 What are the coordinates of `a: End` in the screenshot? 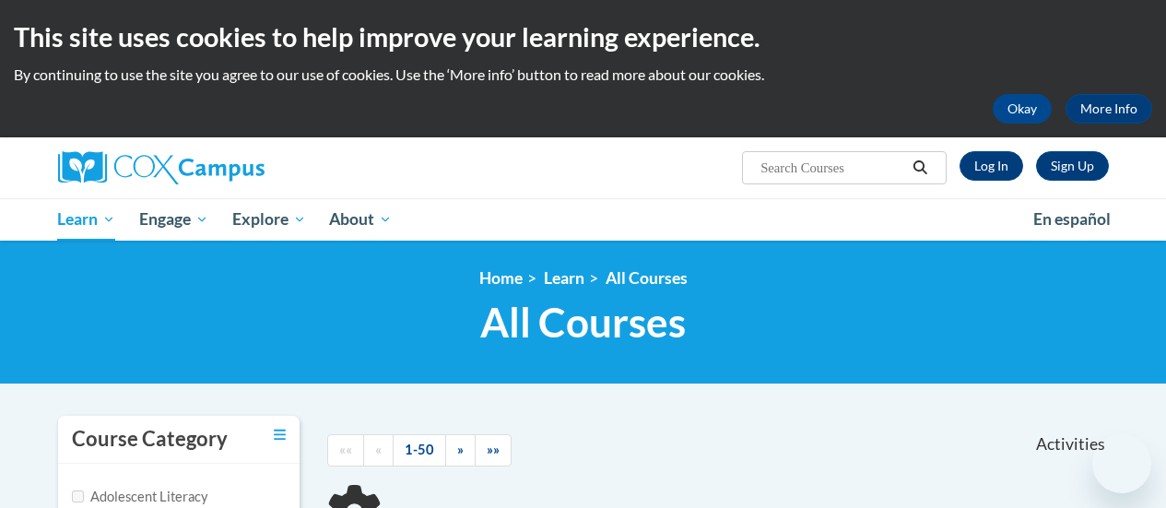 It's located at (493, 450).